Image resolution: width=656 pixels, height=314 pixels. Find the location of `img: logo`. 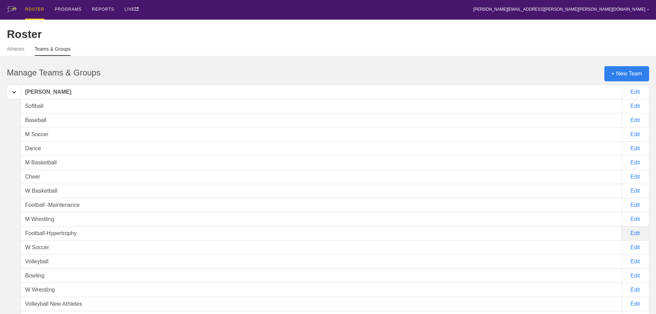

img: logo is located at coordinates (12, 9).